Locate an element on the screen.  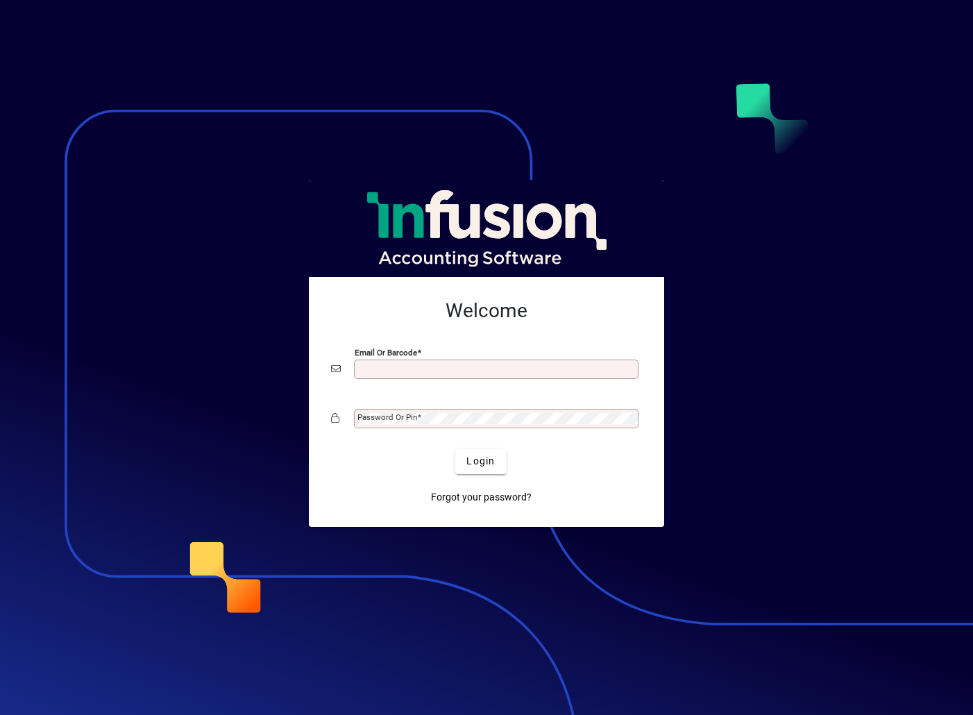
span: Forgot your password? is located at coordinates (481, 497).